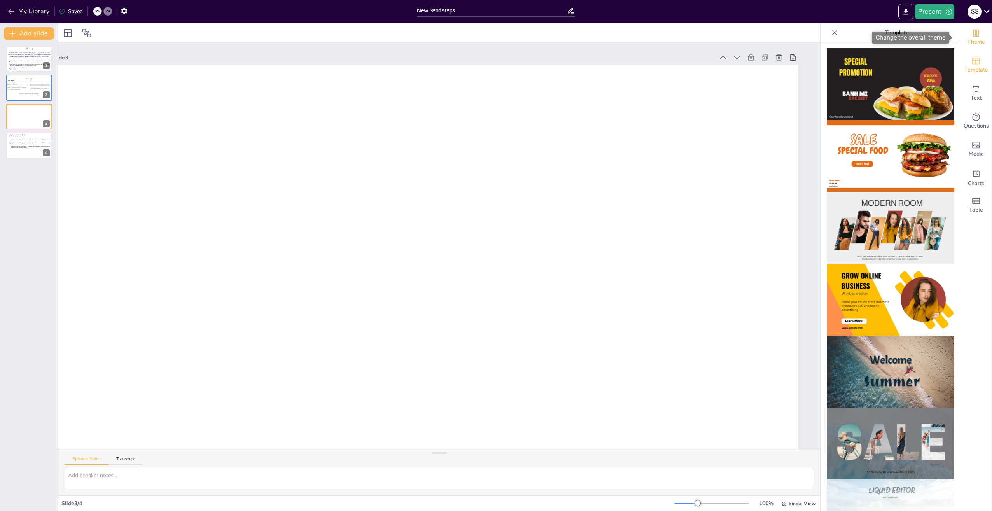  I want to click on div: Add images, graphics, shapes or video, so click(976, 149).